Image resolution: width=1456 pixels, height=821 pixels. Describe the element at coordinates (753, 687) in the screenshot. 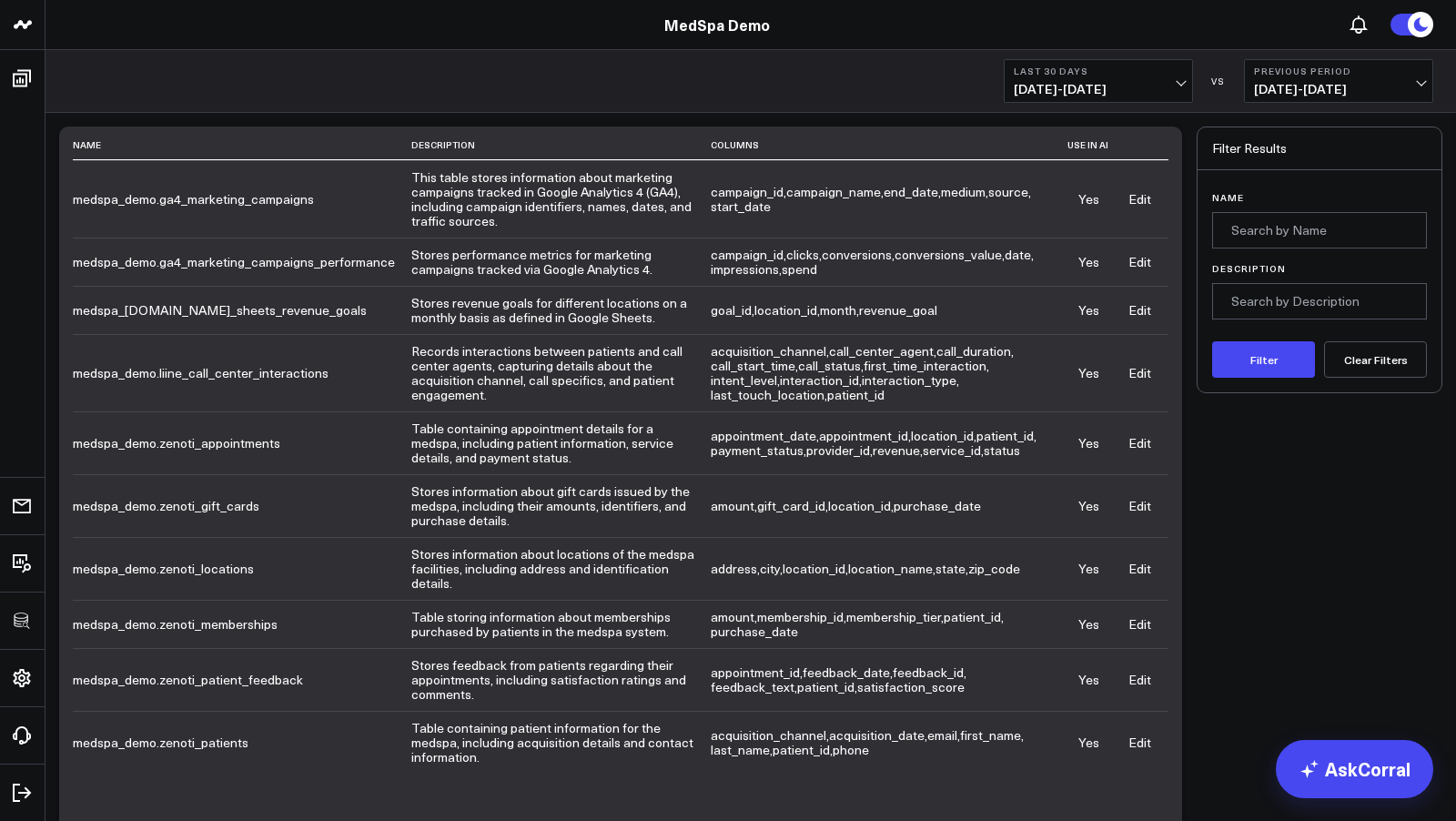

I see `span: feedback_text` at that location.